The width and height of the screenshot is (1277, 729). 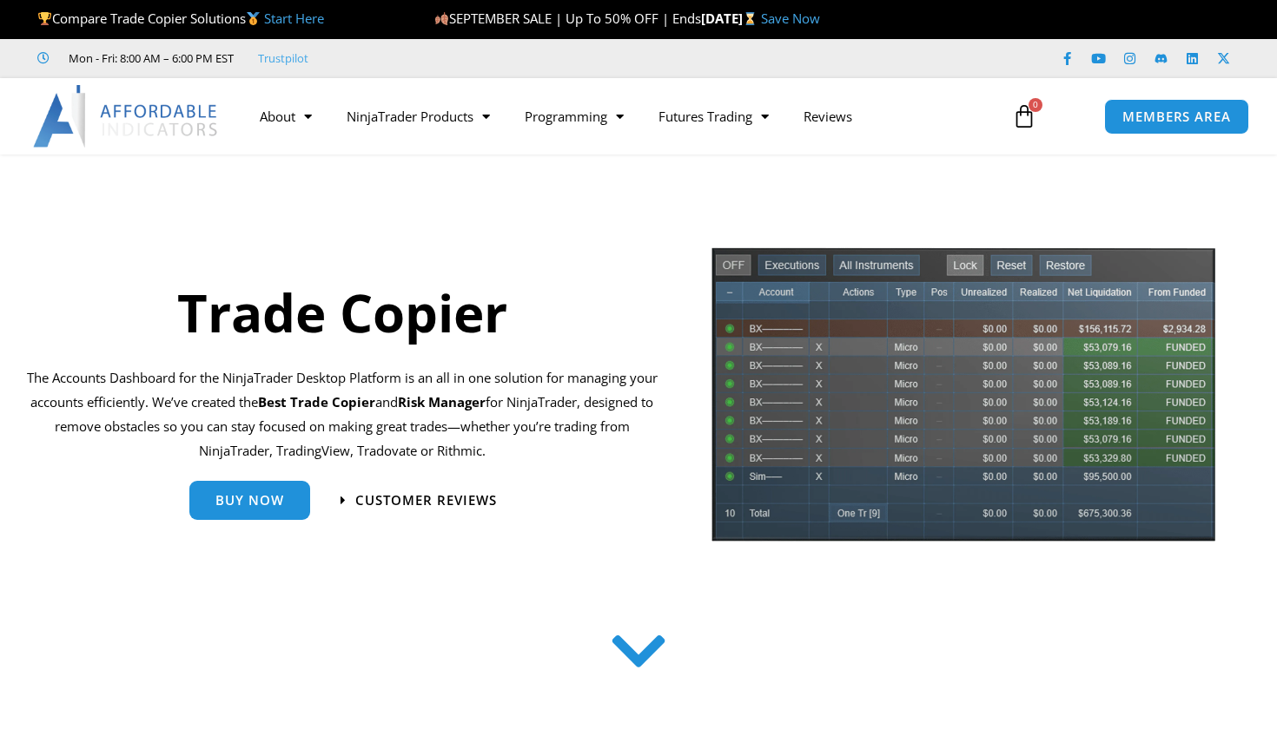 I want to click on a: Buy Now, so click(x=249, y=500).